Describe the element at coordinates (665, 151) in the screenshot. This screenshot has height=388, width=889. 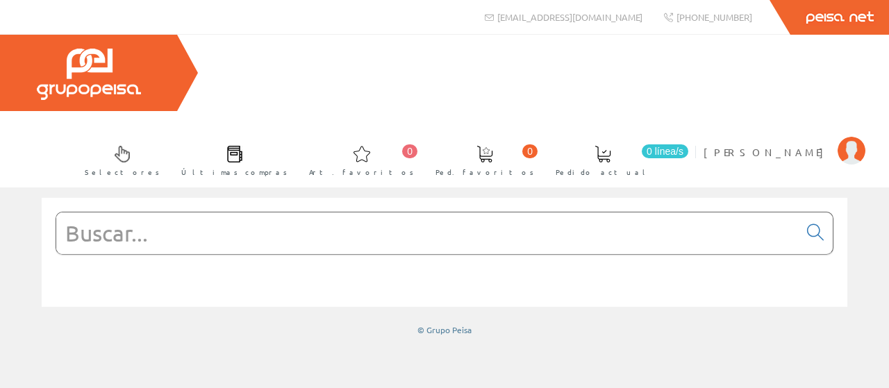
I see `span: 0 línea/s` at that location.